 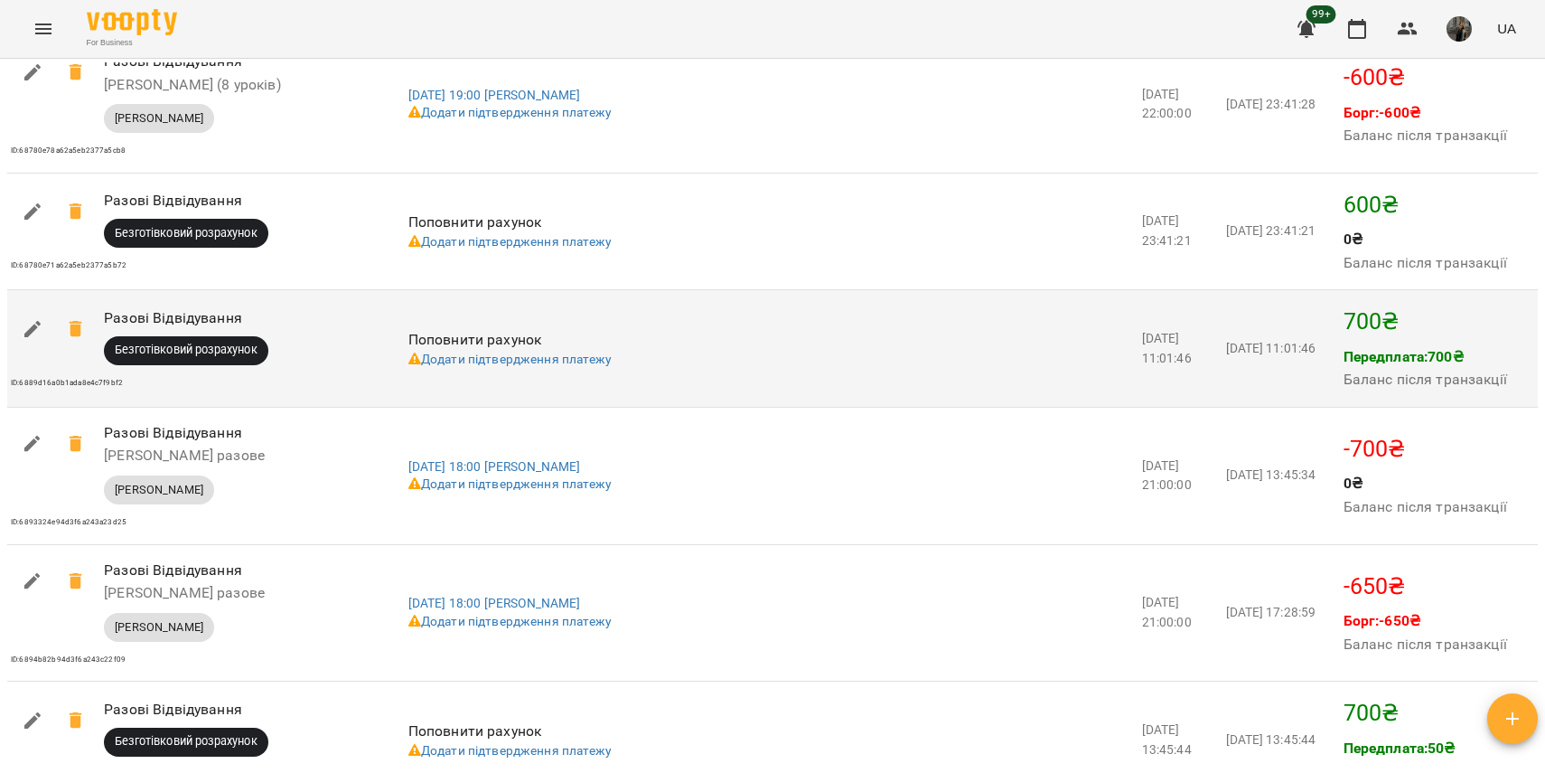 I want to click on img: Voopty Logo, so click(x=132, y=22).